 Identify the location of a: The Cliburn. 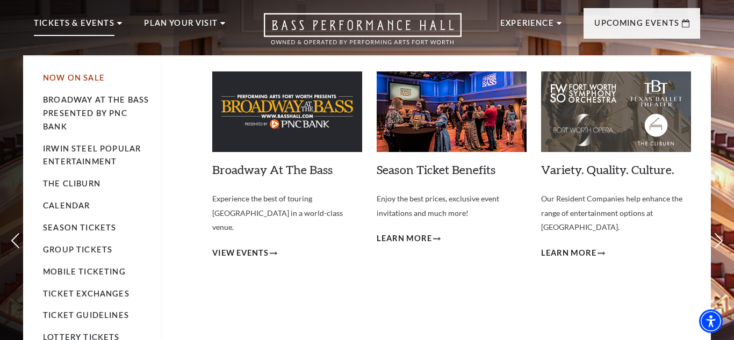
(71, 183).